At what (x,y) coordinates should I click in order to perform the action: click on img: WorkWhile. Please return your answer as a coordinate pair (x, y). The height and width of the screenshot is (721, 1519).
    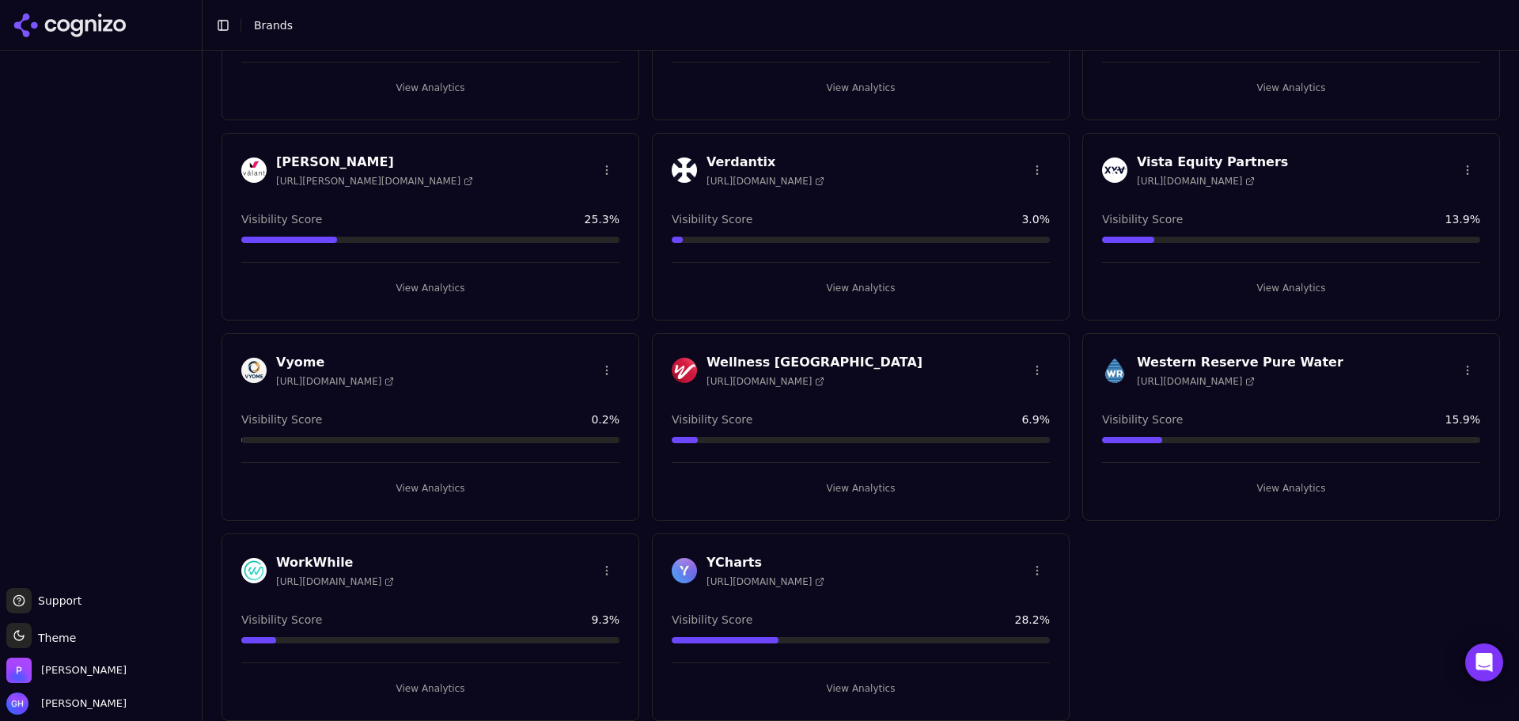
    Looking at the image, I should click on (254, 571).